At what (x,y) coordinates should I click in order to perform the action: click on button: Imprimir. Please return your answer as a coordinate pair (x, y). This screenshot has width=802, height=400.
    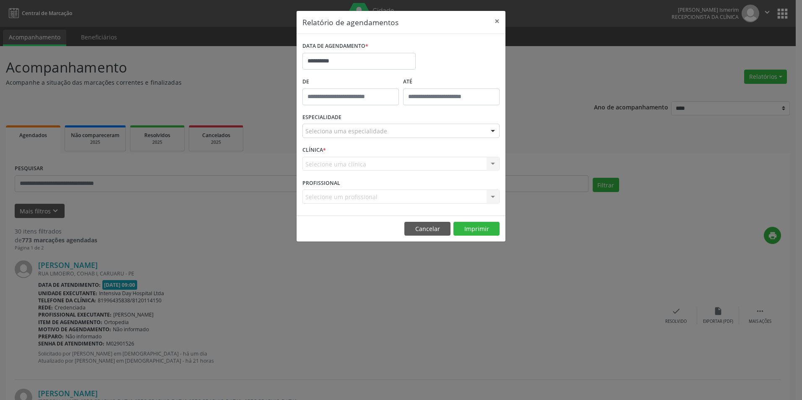
    Looking at the image, I should click on (476, 229).